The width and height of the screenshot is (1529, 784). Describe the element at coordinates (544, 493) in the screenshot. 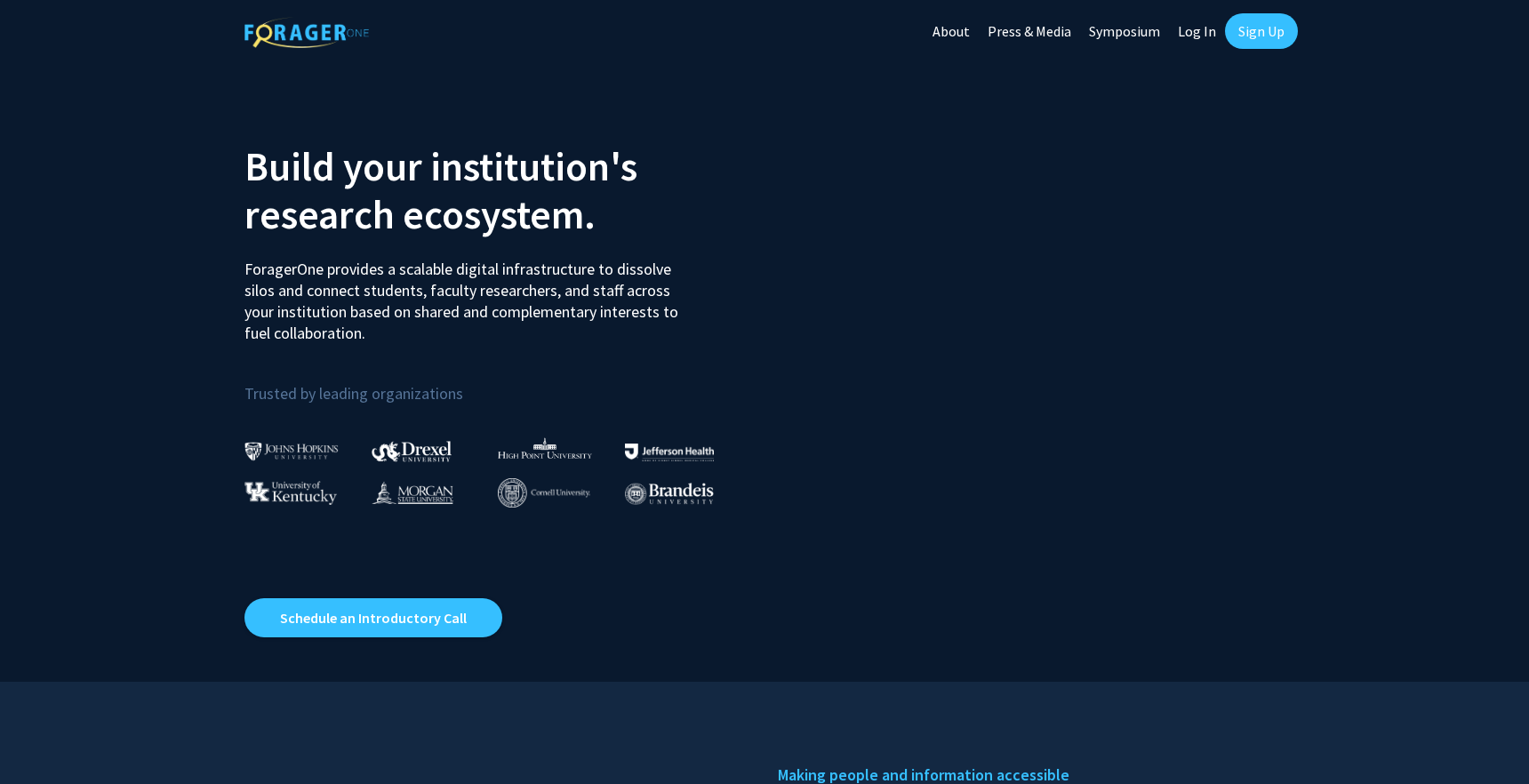

I see `img: Cornell University` at that location.